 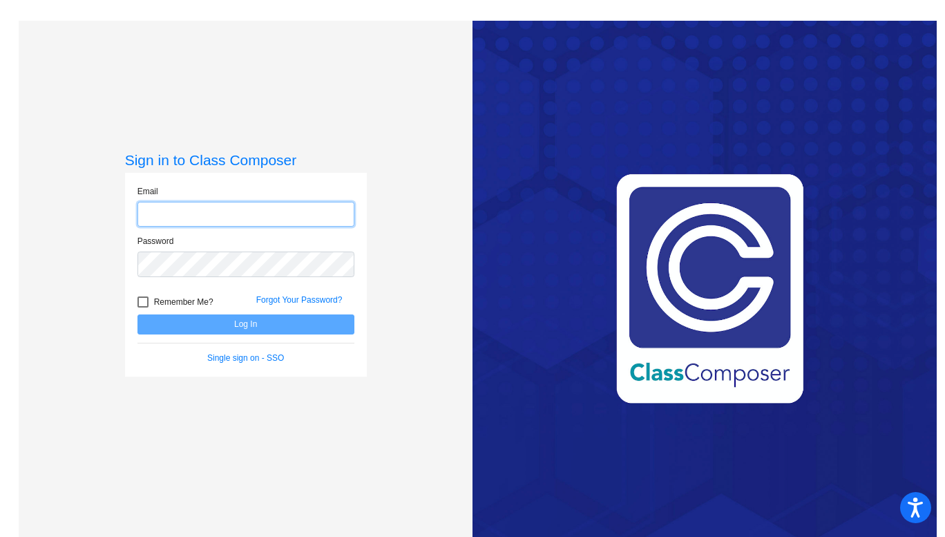 I want to click on button: Log In, so click(x=246, y=324).